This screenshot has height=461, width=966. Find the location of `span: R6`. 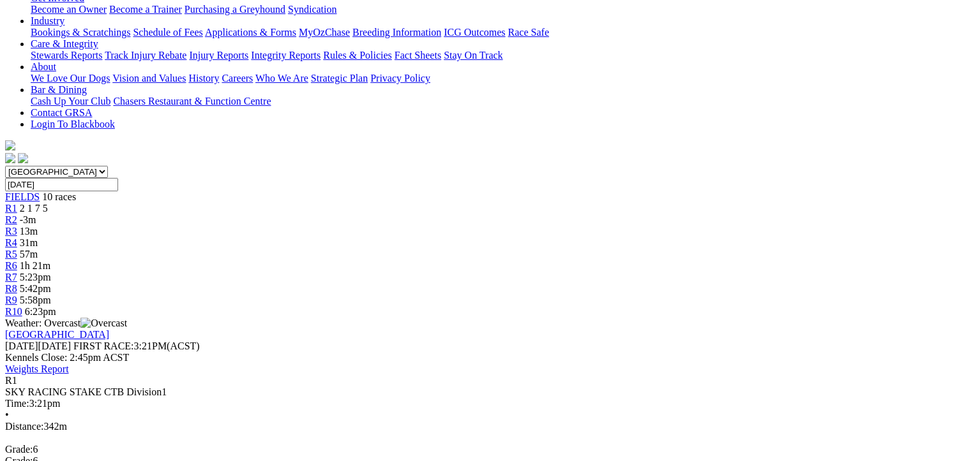

span: R6 is located at coordinates (11, 266).